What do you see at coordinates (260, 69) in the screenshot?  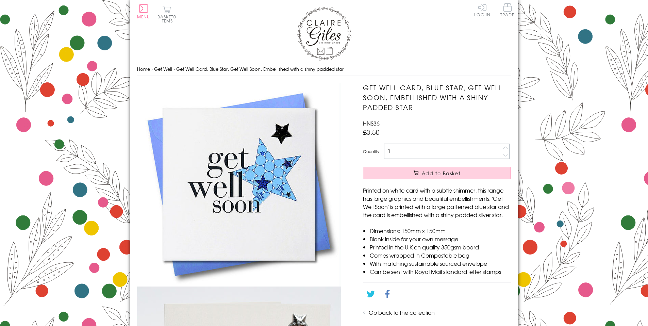 I see `span: Get Well Card, Blue Star, Get Well Soon, Embellished with a shiny padded star` at bounding box center [260, 69].